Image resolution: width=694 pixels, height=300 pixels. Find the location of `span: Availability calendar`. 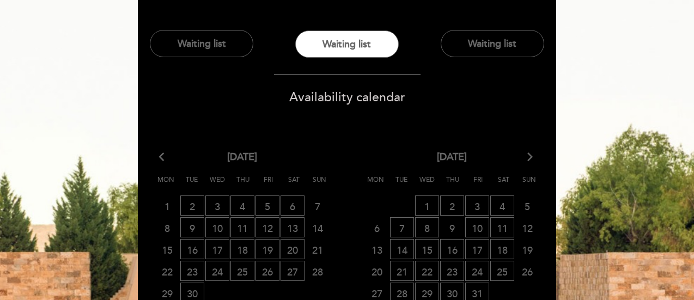

span: Availability calendar is located at coordinates (347, 98).